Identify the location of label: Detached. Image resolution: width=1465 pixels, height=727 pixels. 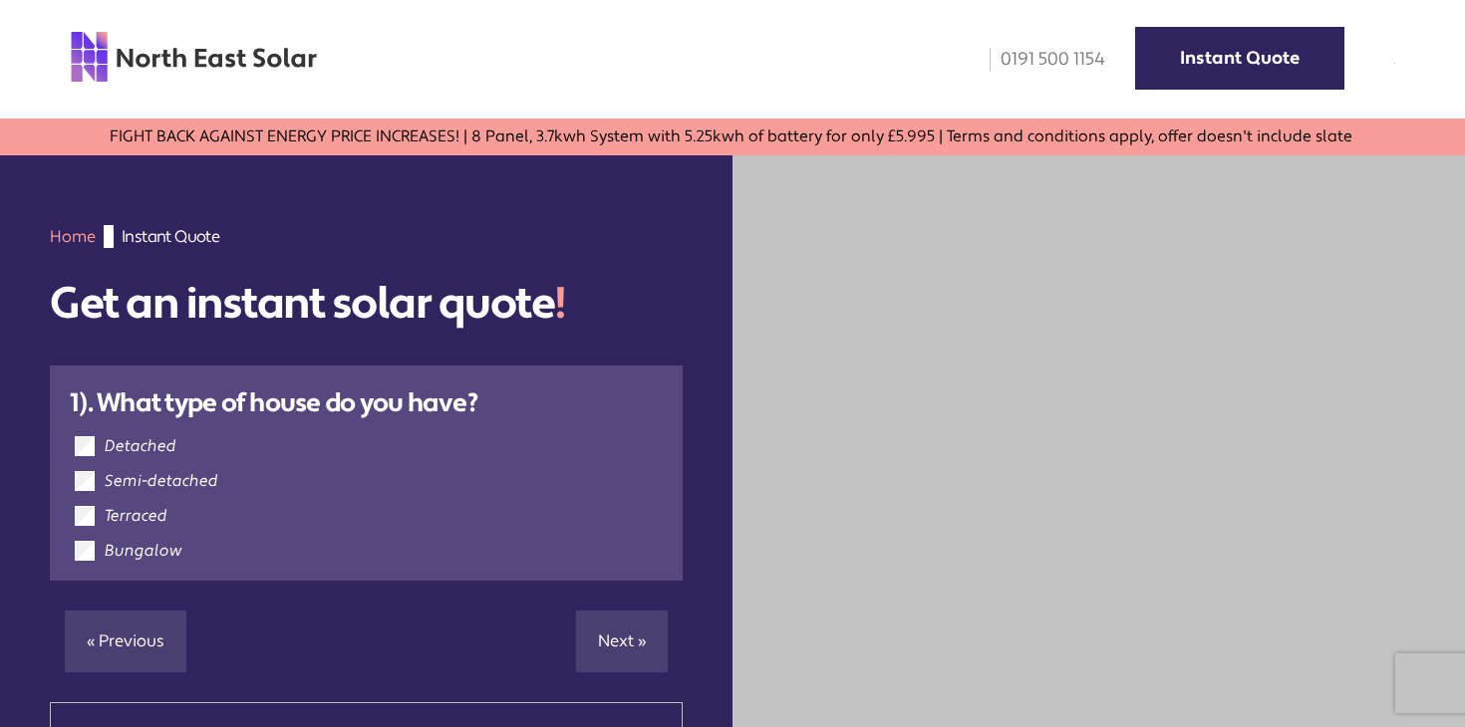
(140, 446).